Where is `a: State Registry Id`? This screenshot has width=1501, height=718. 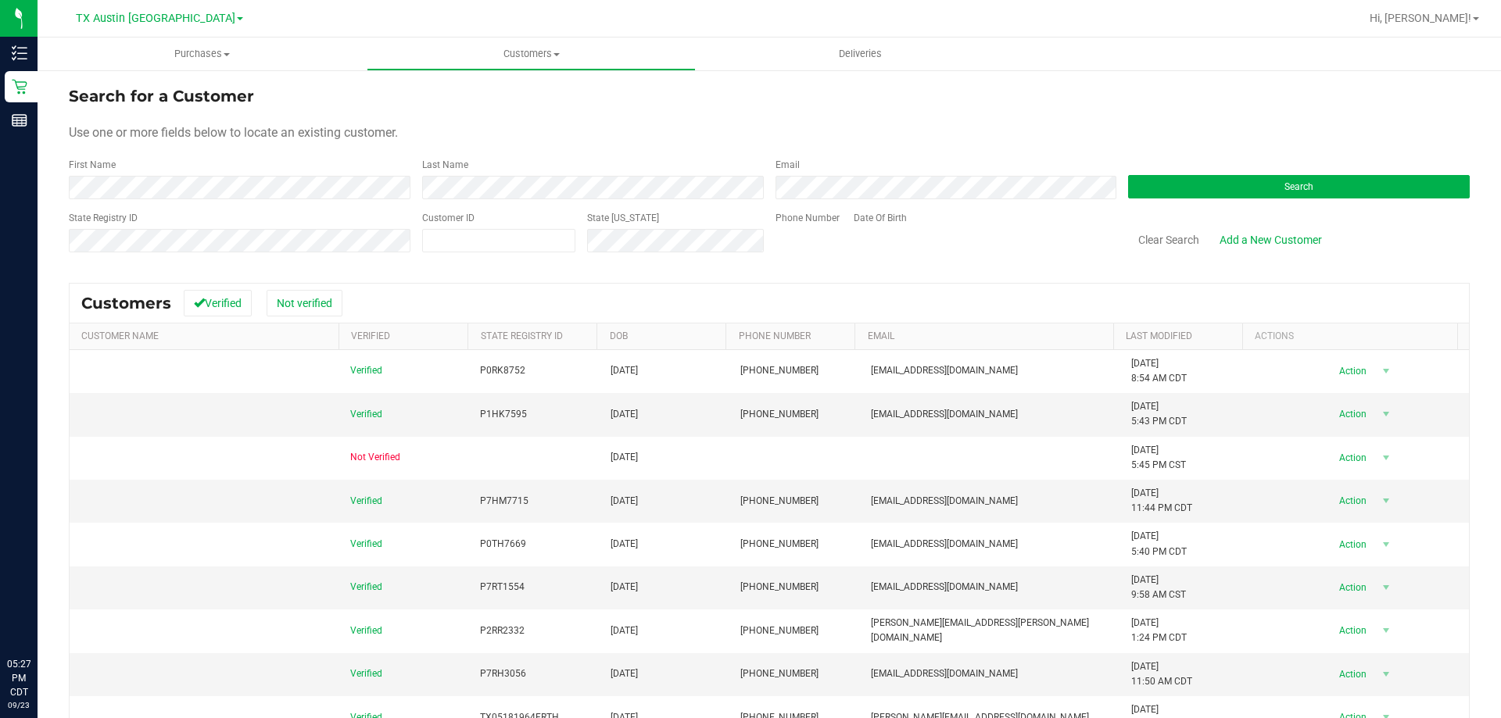 a: State Registry Id is located at coordinates (521, 336).